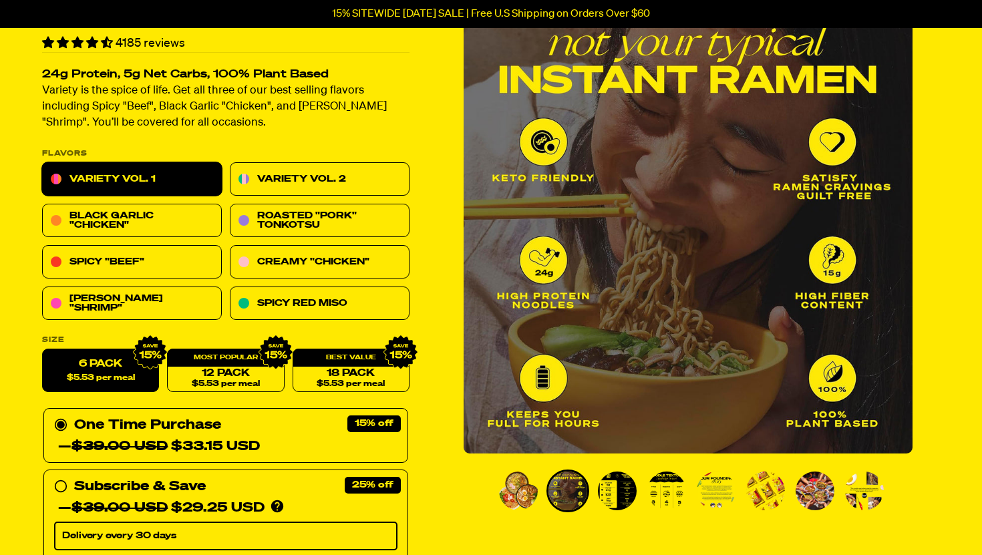 The height and width of the screenshot is (555, 982). I want to click on a: Variety Vol. 1, so click(132, 180).